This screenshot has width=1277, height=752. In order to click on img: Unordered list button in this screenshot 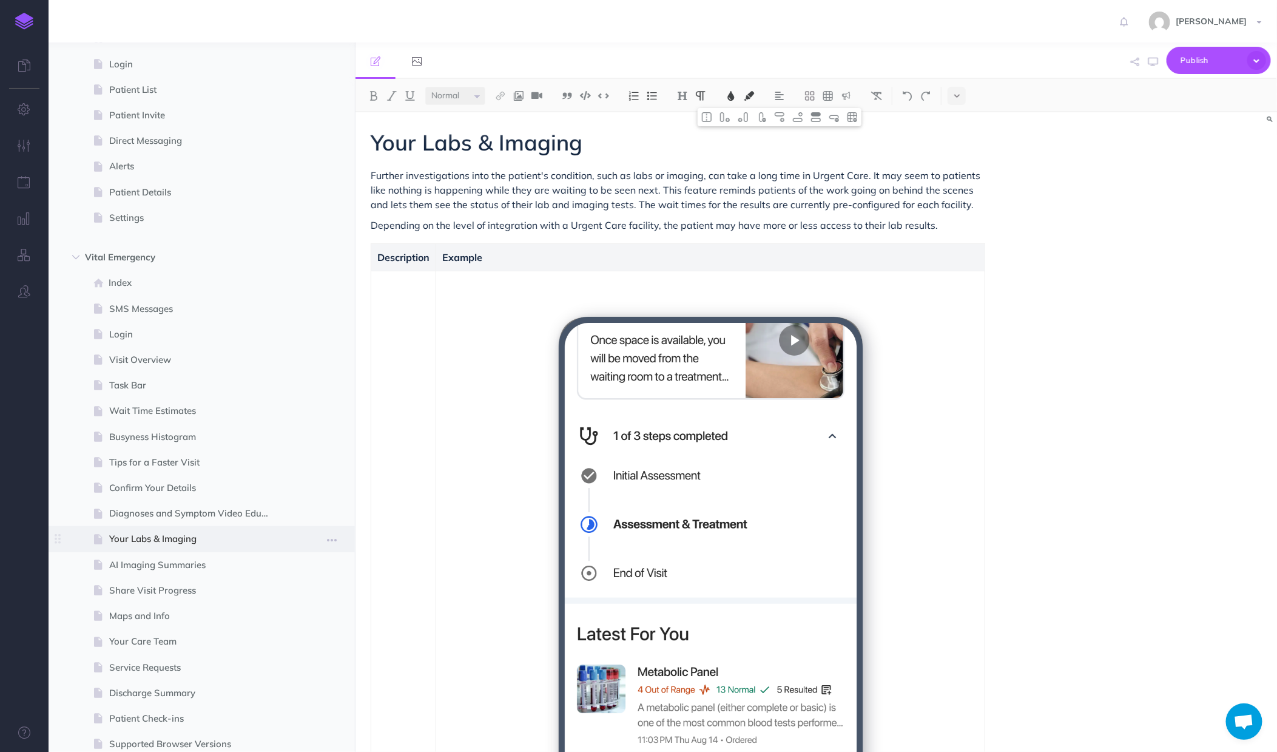, I will do `click(652, 96)`.